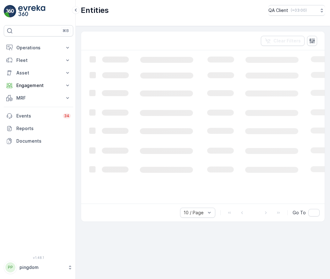 This screenshot has width=330, height=279. What do you see at coordinates (43, 129) in the screenshot?
I see `p: Reports` at bounding box center [43, 129].